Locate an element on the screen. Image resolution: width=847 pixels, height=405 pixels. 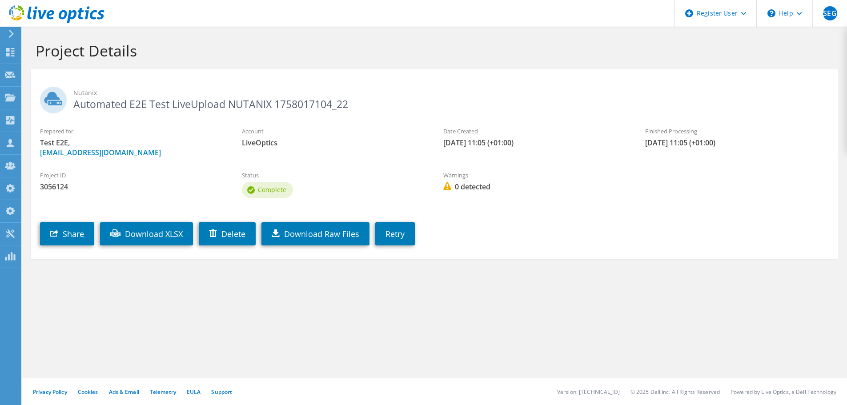
span: Test E2E, is located at coordinates (132, 148).